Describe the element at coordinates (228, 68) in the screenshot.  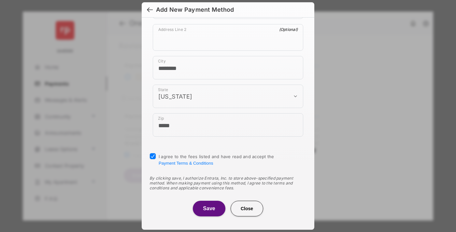
I see `div: payment_method_screening[postal_addresses][locality]` at that location.